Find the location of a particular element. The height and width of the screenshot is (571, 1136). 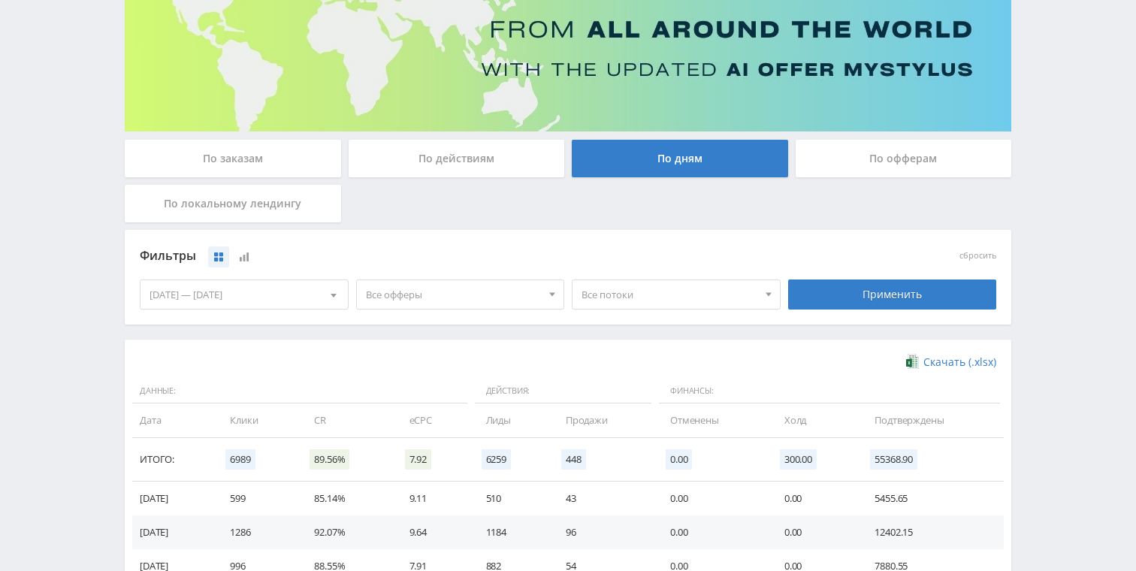

td: Подтверждены is located at coordinates (931, 420).